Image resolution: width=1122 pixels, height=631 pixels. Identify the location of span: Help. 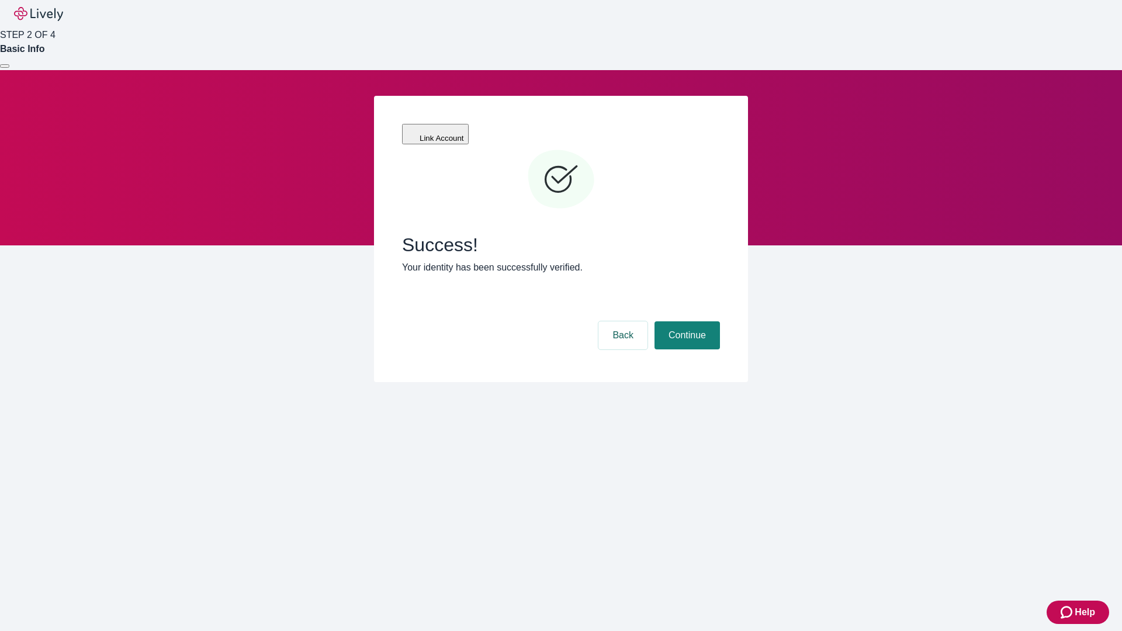
(1085, 613).